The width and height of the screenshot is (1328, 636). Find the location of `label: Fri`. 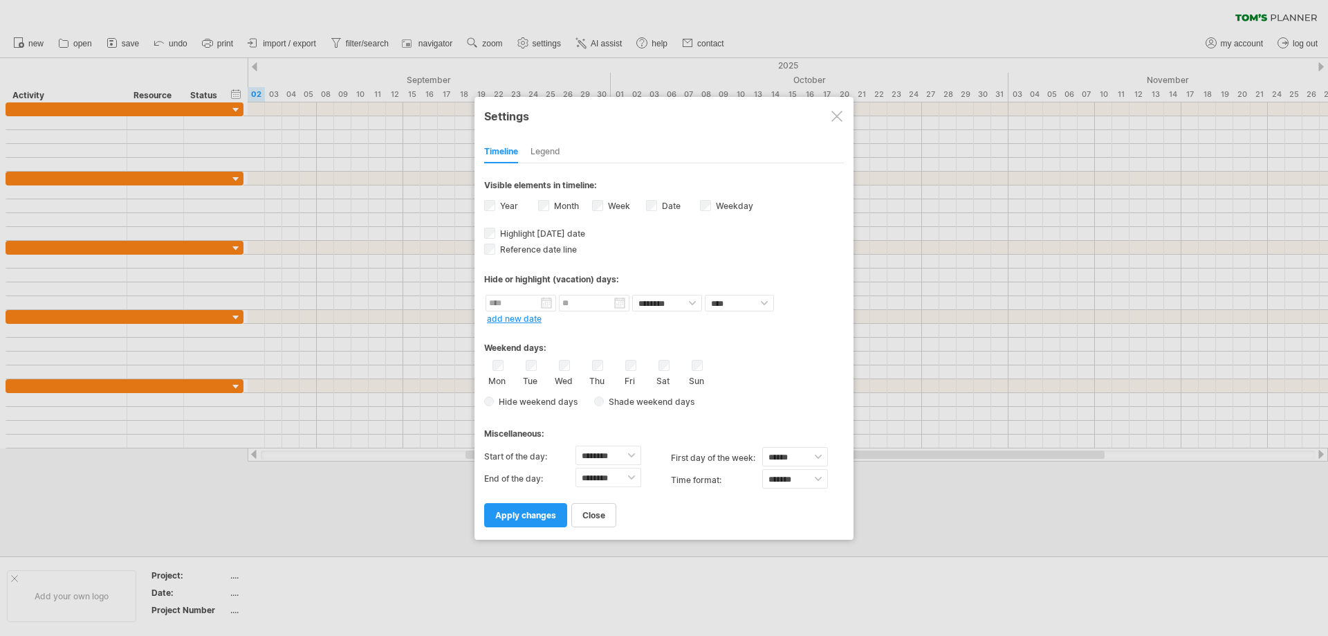

label: Fri is located at coordinates (630, 379).